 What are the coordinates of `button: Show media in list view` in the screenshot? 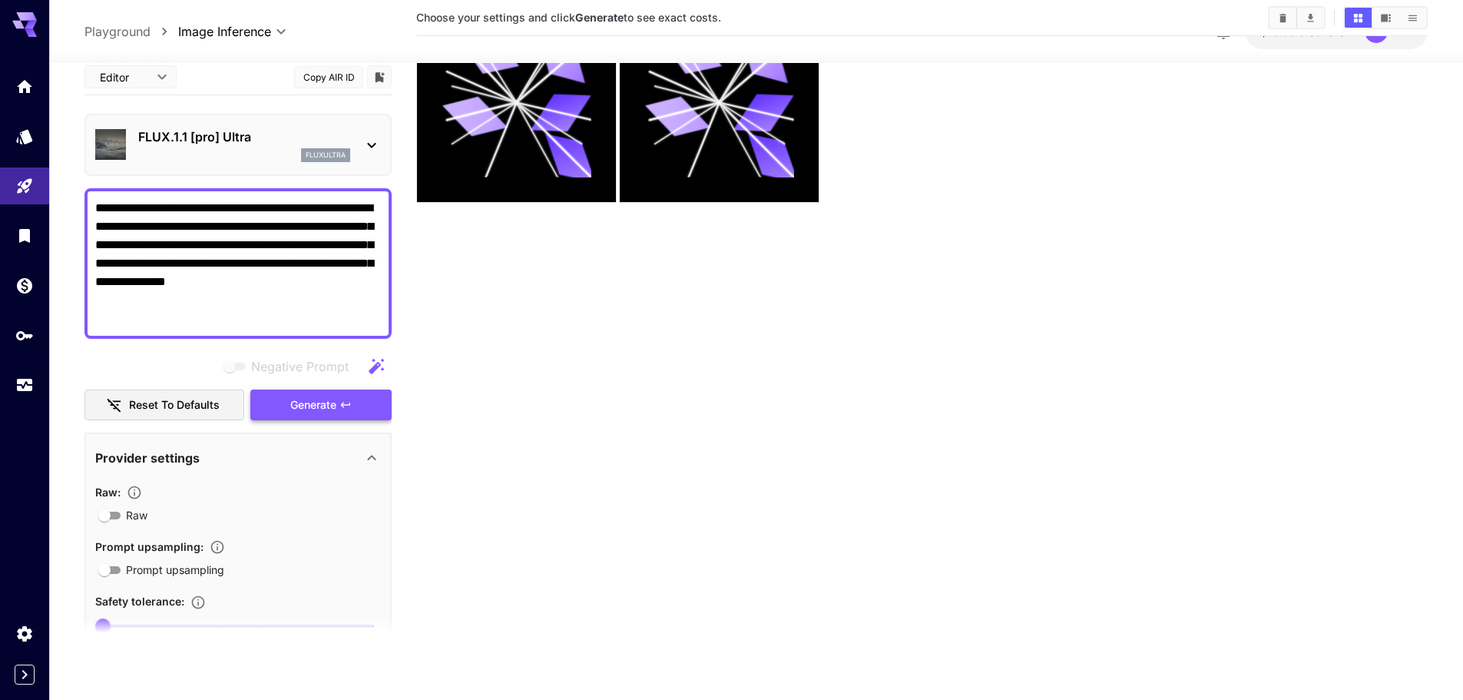 It's located at (1412, 18).